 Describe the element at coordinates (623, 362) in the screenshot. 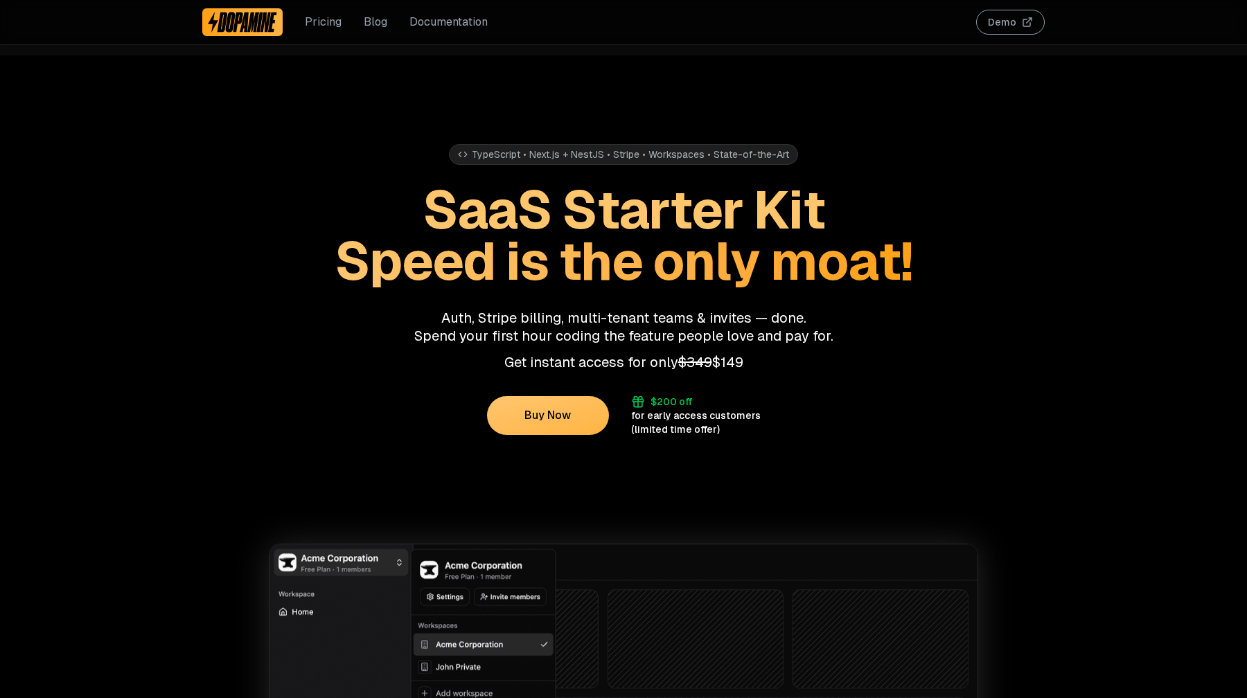

I see `p: Get instant access for only $149` at that location.